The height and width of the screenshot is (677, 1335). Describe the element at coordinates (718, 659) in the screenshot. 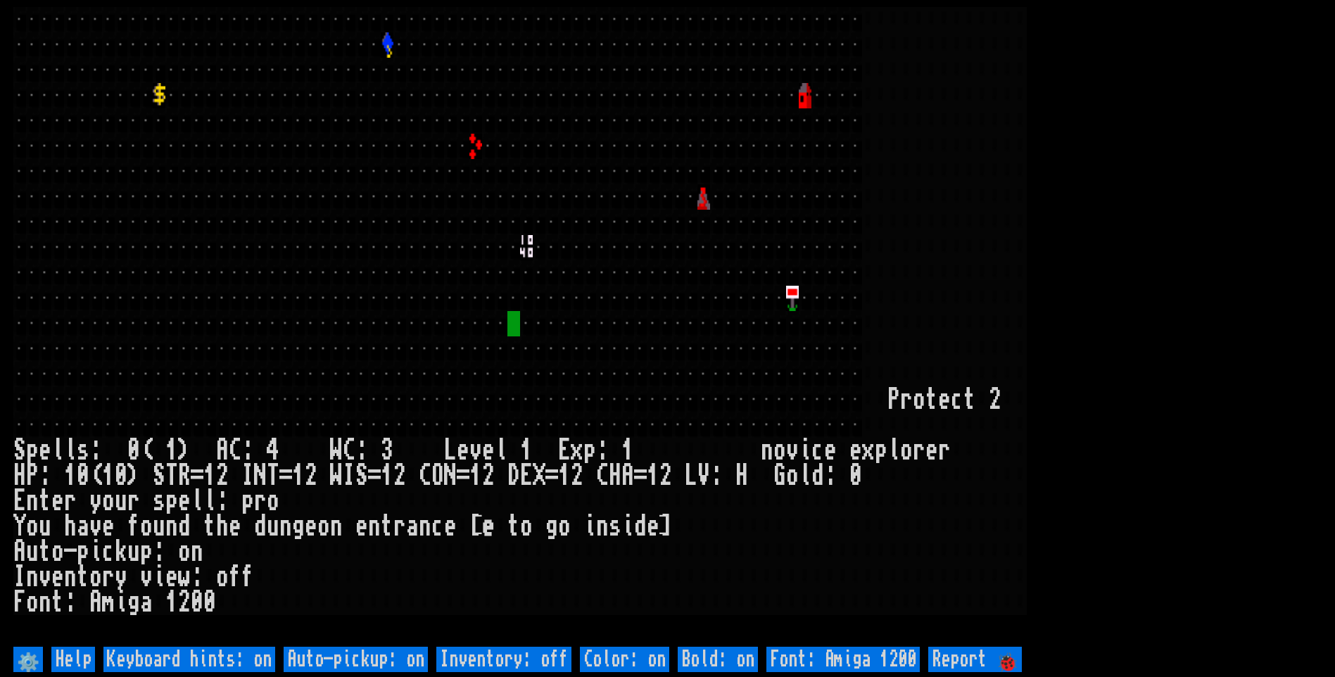

I see `input: Bold: on` at that location.